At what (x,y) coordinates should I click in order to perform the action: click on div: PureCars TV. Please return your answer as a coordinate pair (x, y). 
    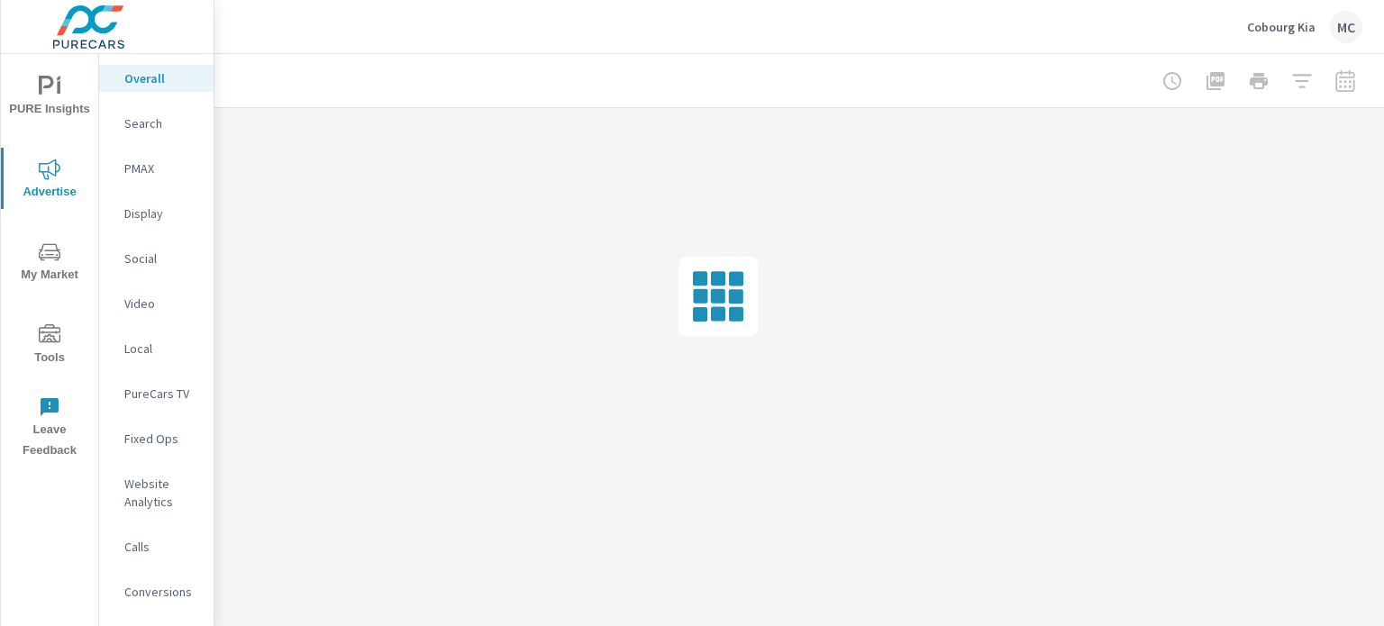
    Looking at the image, I should click on (156, 394).